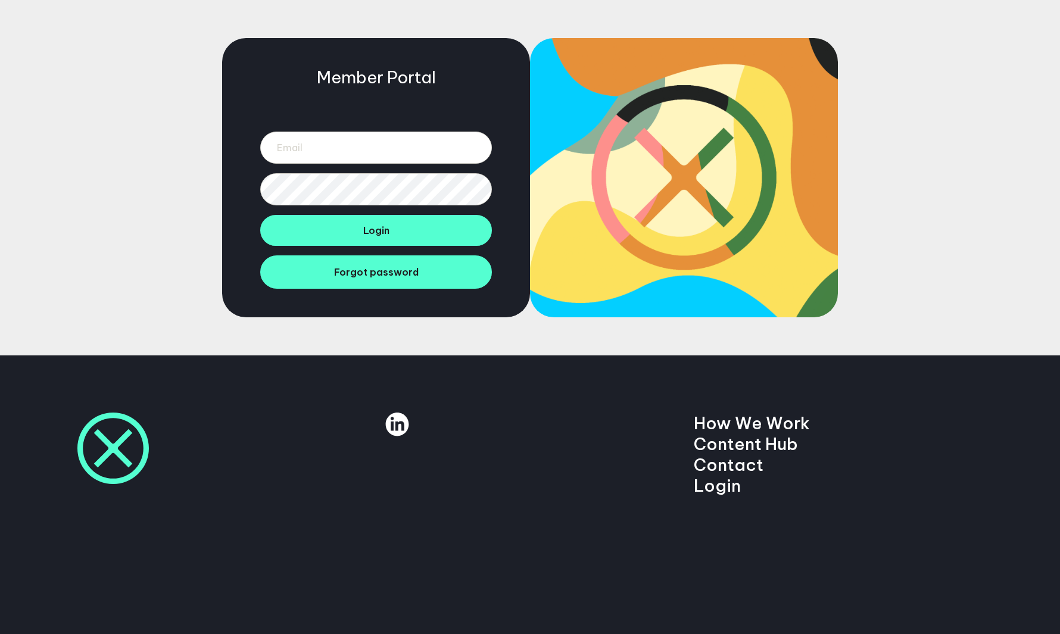  What do you see at coordinates (376, 148) in the screenshot?
I see `input: Email` at bounding box center [376, 148].